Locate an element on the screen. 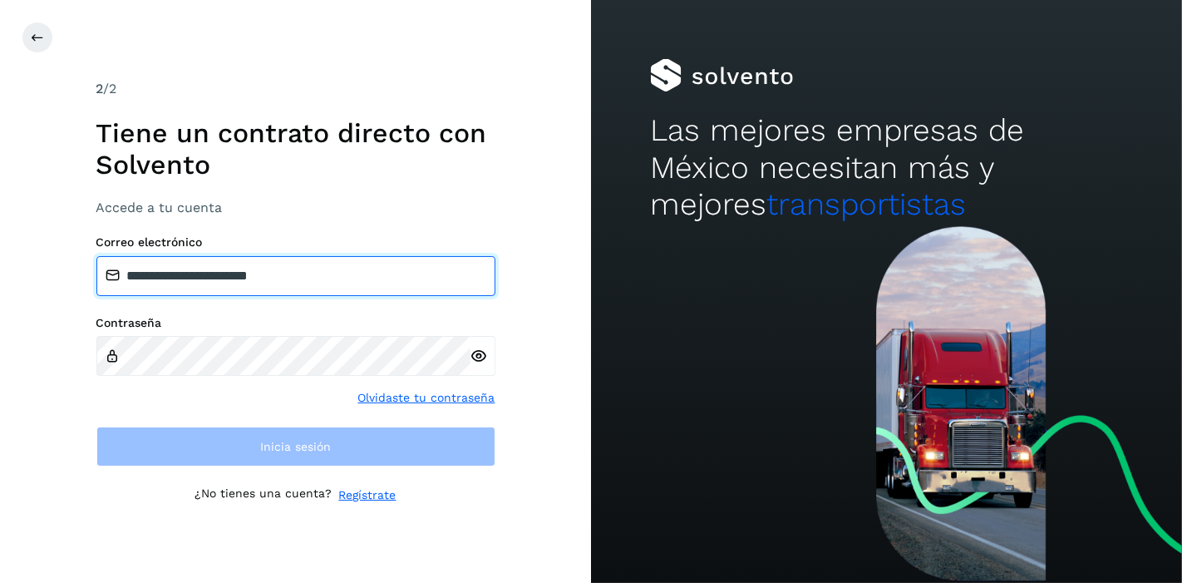 This screenshot has width=1182, height=583. h2: Las mejores empresas de México necesitan más y mejores is located at coordinates (886, 167).